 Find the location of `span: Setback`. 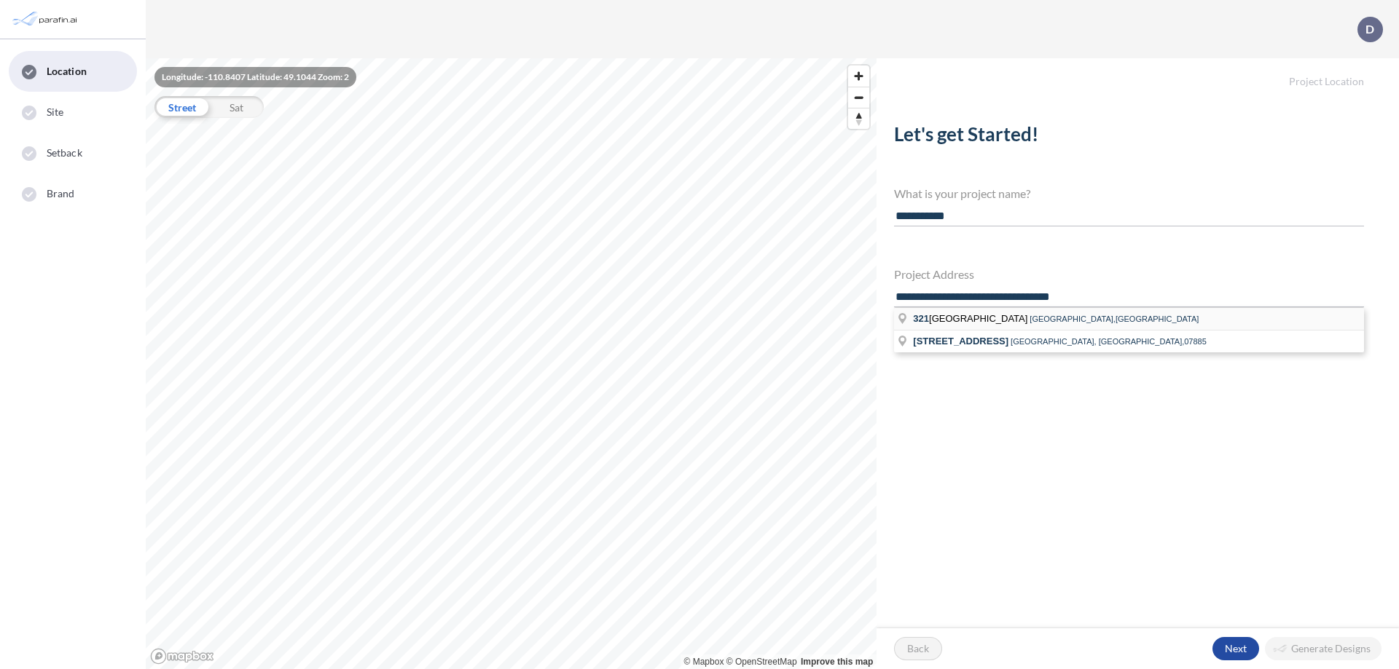

span: Setback is located at coordinates (64, 153).